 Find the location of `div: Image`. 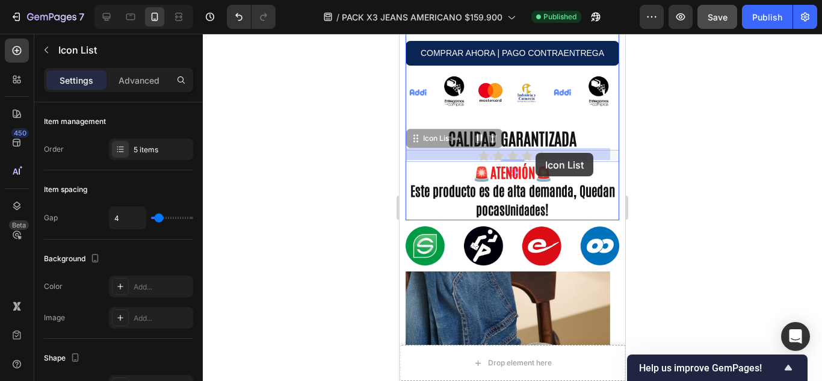

div: Image is located at coordinates (54, 318).